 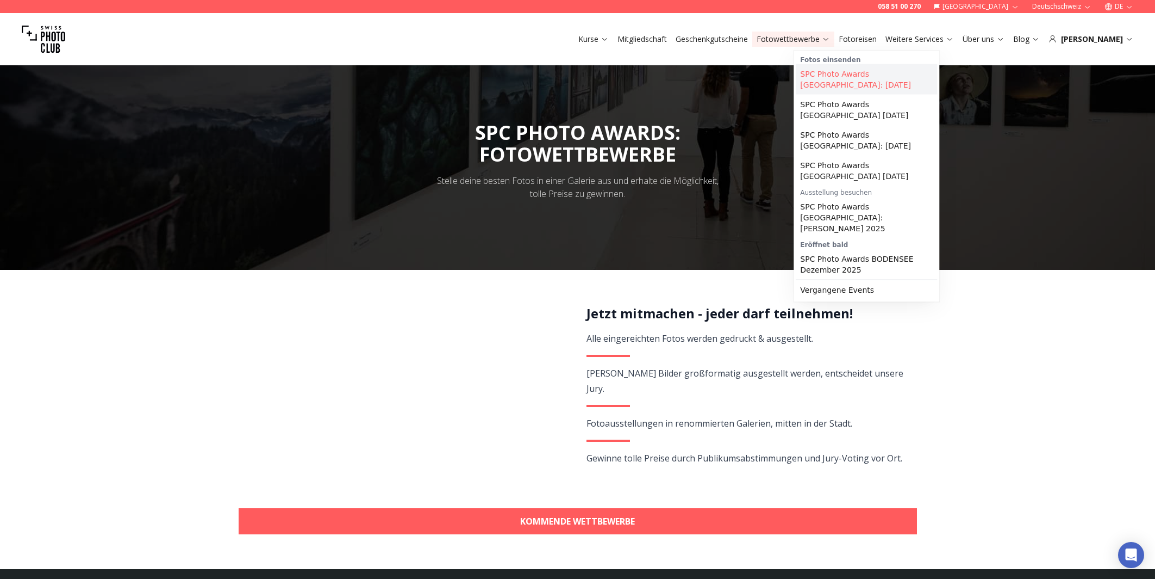 I want to click on a: SPC Photo Awards BODENSEE Dezember 2025, so click(x=867, y=264).